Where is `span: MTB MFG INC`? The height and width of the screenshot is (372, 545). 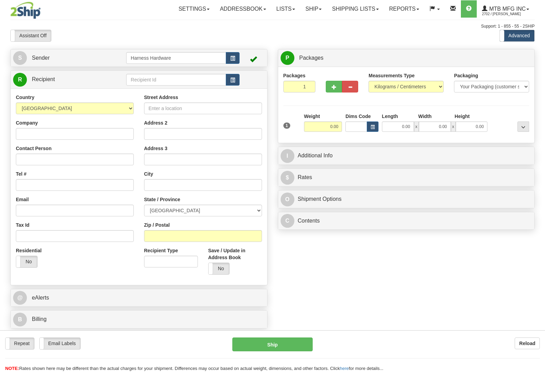
span: MTB MFG INC is located at coordinates (507, 9).